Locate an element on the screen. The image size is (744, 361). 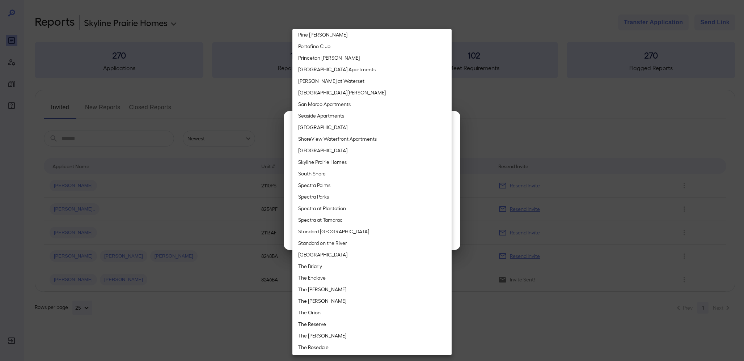
li: ShoreView Waterfront Apartments is located at coordinates (372, 139).